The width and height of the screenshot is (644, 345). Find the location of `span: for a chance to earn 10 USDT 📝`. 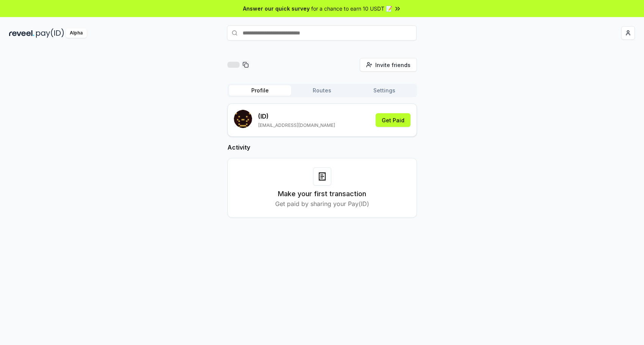

span: for a chance to earn 10 USDT 📝 is located at coordinates (352, 8).